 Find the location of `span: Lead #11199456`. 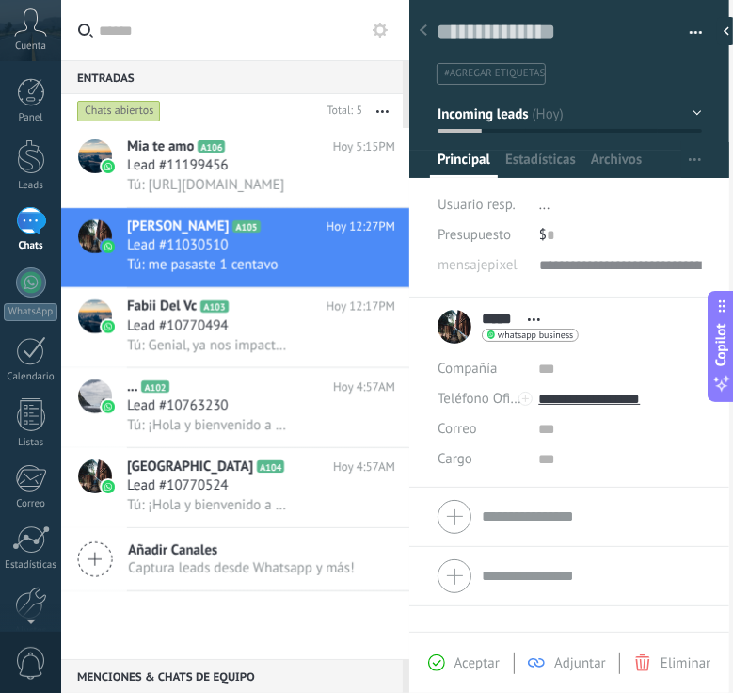

span: Lead #11199456 is located at coordinates (178, 166).